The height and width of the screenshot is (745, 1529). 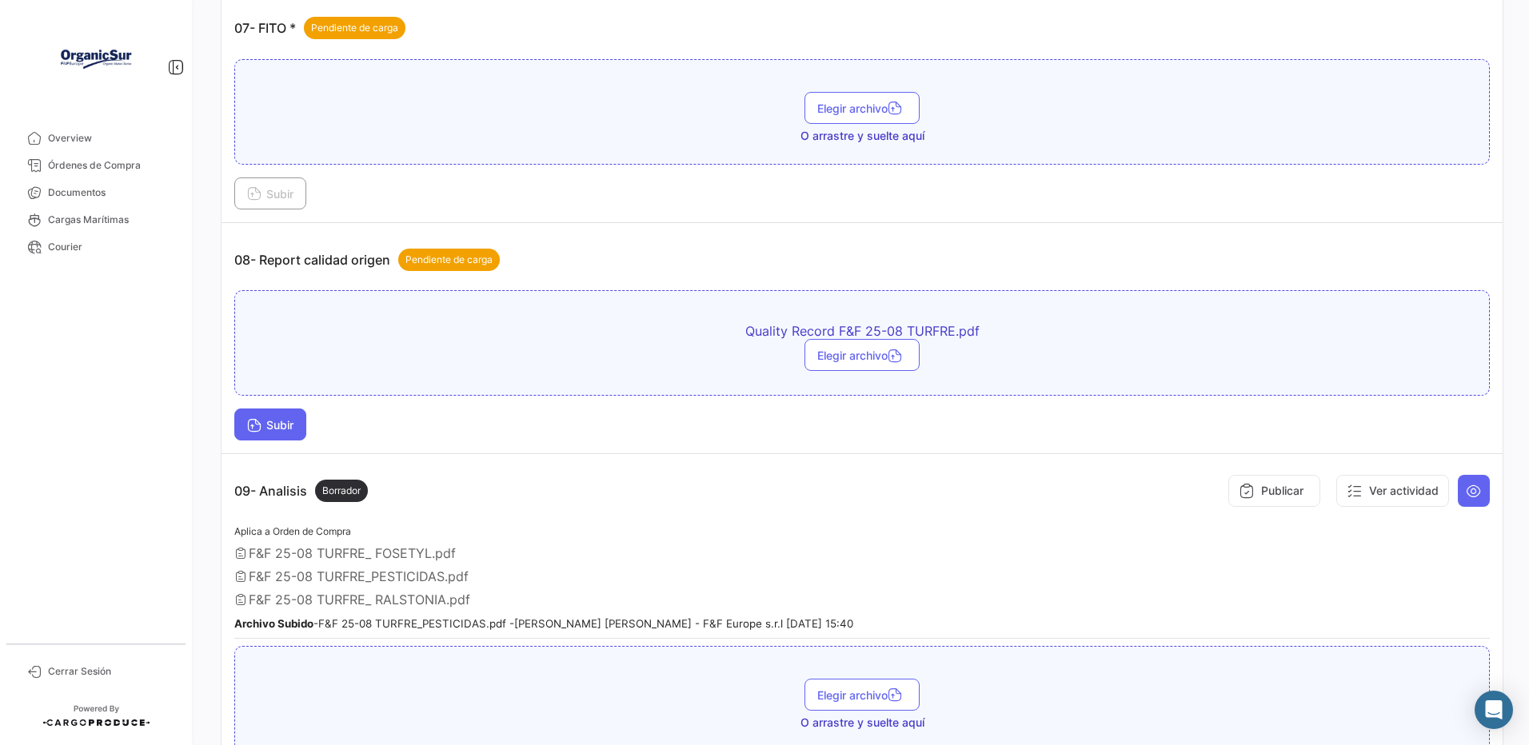 What do you see at coordinates (320, 28) in the screenshot?
I see `p: 07- FITO *` at bounding box center [320, 28].